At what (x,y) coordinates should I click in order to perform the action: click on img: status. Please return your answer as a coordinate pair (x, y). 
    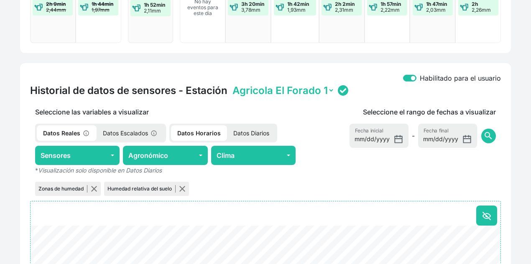
    Looking at the image, I should click on (343, 90).